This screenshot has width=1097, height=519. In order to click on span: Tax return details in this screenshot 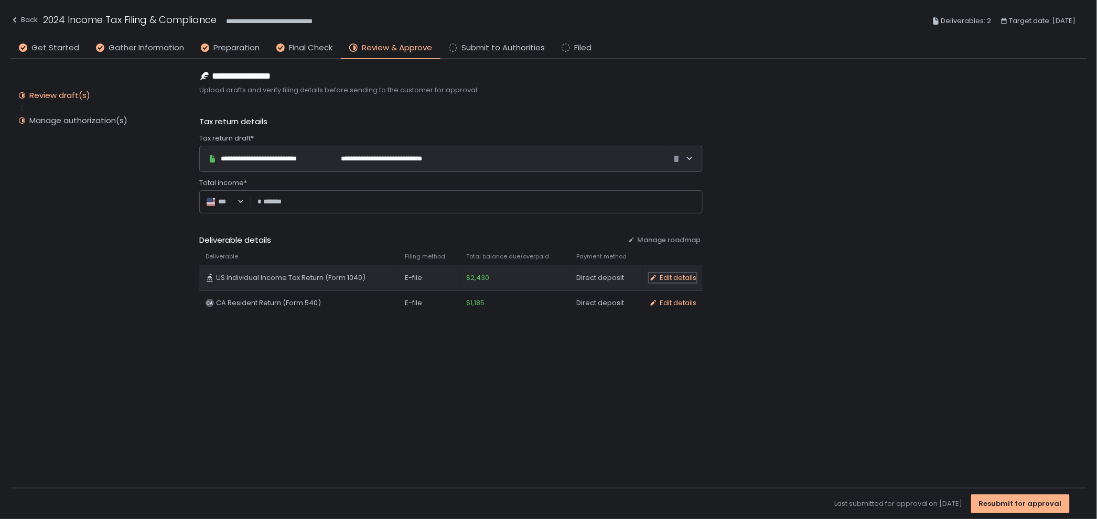, I will do `click(233, 122)`.